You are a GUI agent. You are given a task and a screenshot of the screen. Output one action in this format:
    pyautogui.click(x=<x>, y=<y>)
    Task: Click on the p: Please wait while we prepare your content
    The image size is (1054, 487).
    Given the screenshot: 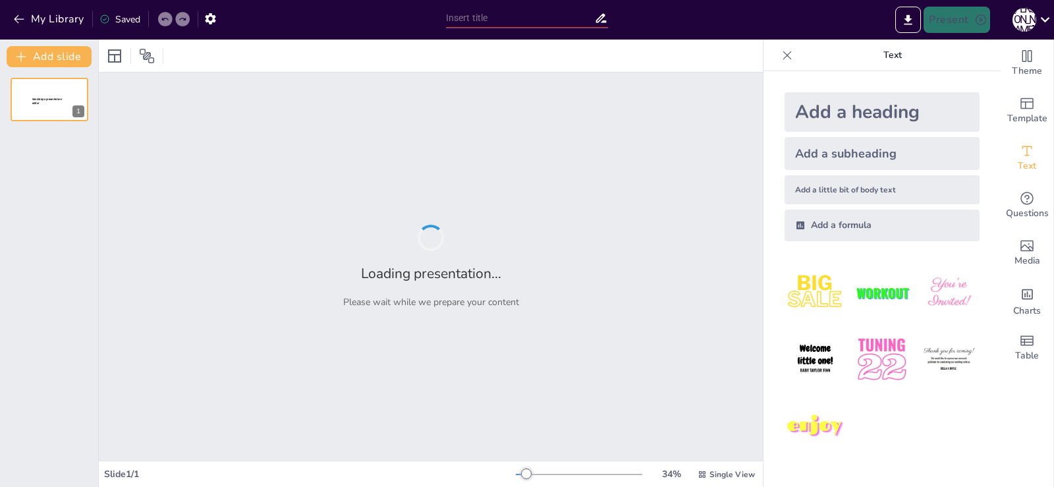 What is the action you would take?
    pyautogui.click(x=431, y=302)
    